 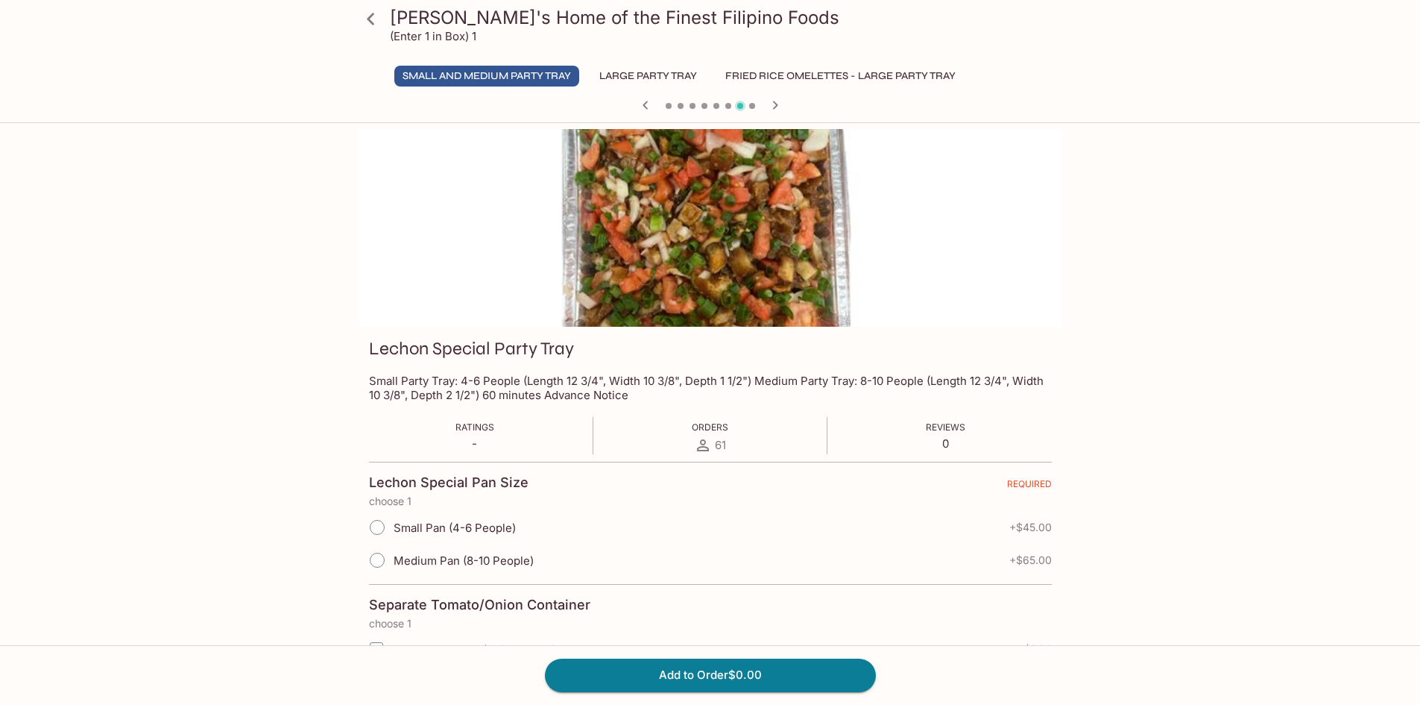 What do you see at coordinates (471, 348) in the screenshot?
I see `h3: Lechon Special Party Tray` at bounding box center [471, 348].